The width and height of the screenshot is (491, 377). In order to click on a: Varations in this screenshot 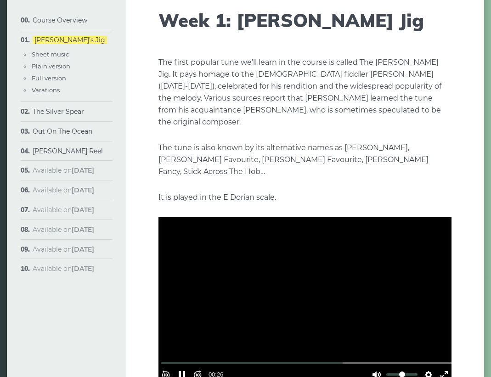, I will do `click(45, 90)`.